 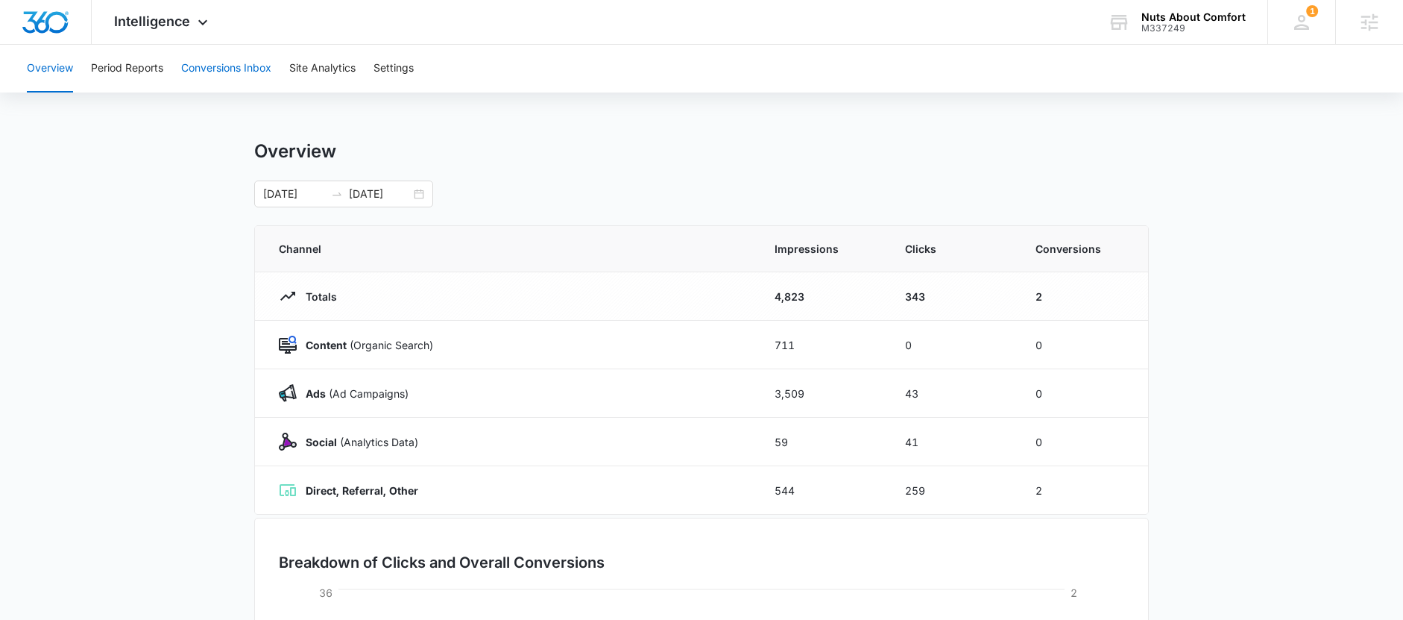 What do you see at coordinates (226, 69) in the screenshot?
I see `button: Conversions Inbox` at bounding box center [226, 69].